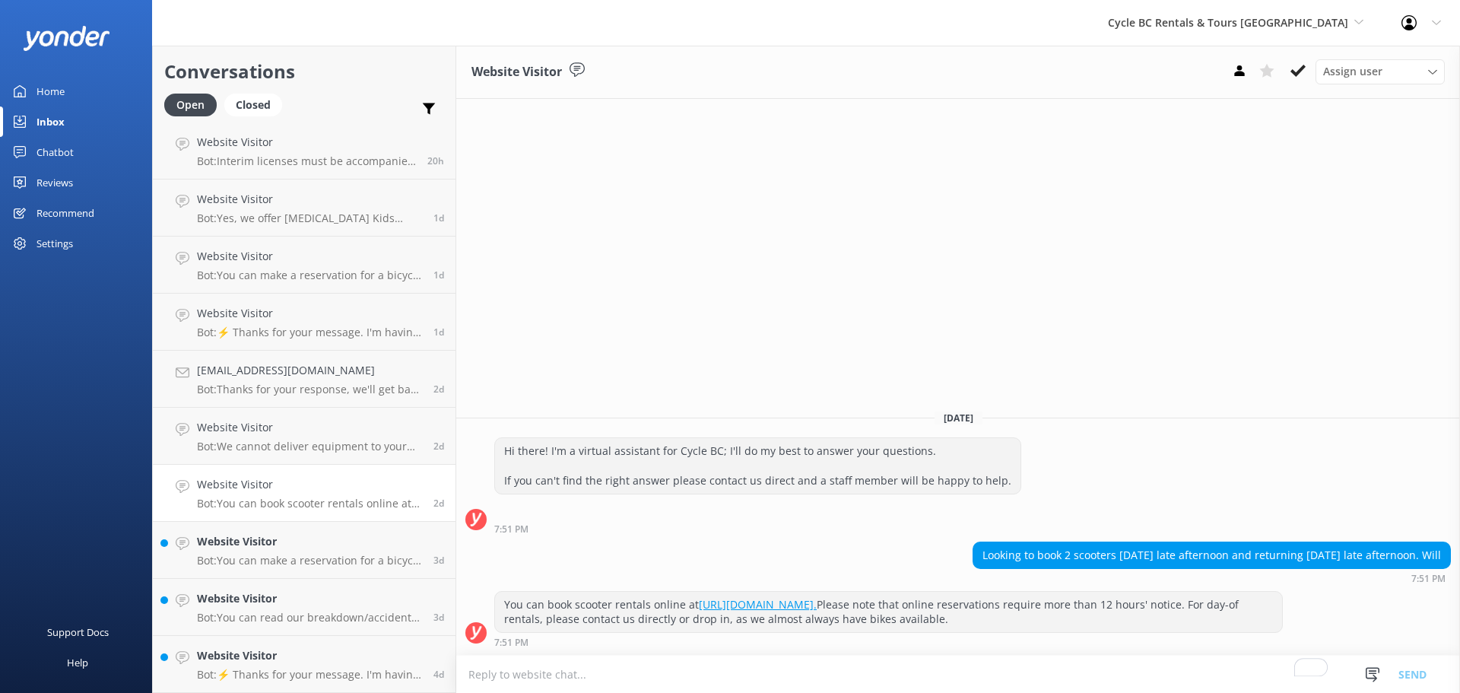 The image size is (1460, 693). What do you see at coordinates (439, 446) in the screenshot?
I see `span: Aug 28 2025 08:00pm (UTC -07:00) America/Tijuana` at bounding box center [439, 446].